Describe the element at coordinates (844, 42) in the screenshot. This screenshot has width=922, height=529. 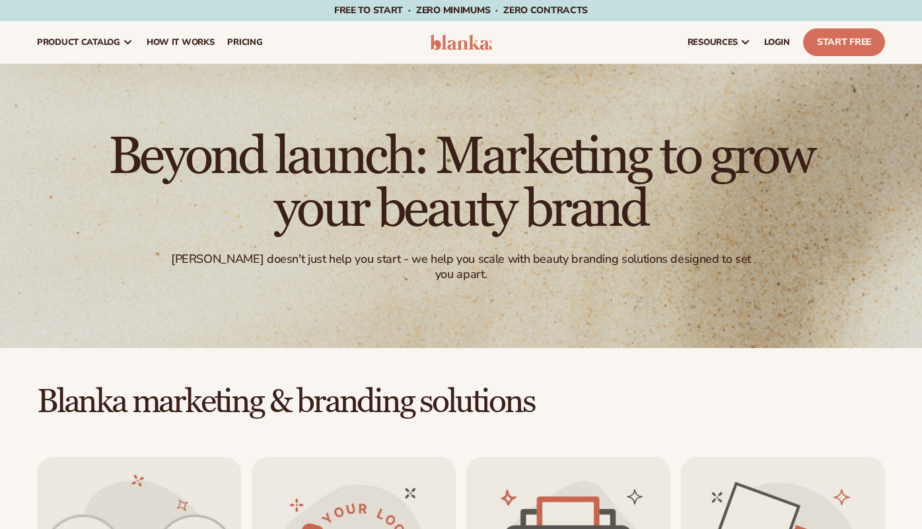
I see `a: Start Free` at that location.